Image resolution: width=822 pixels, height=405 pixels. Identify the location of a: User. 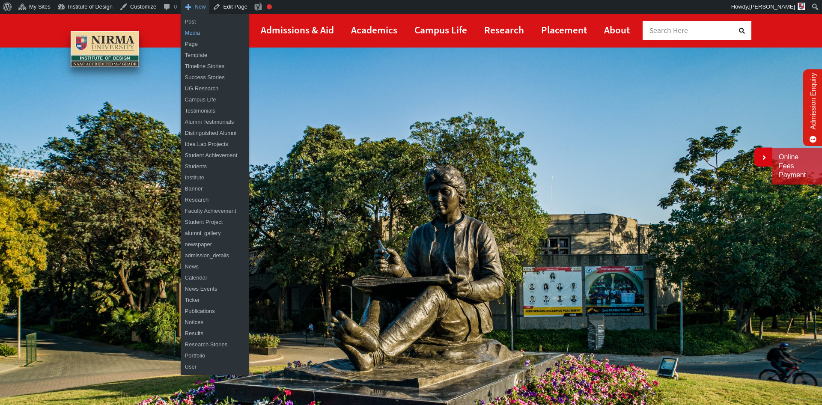
(215, 367).